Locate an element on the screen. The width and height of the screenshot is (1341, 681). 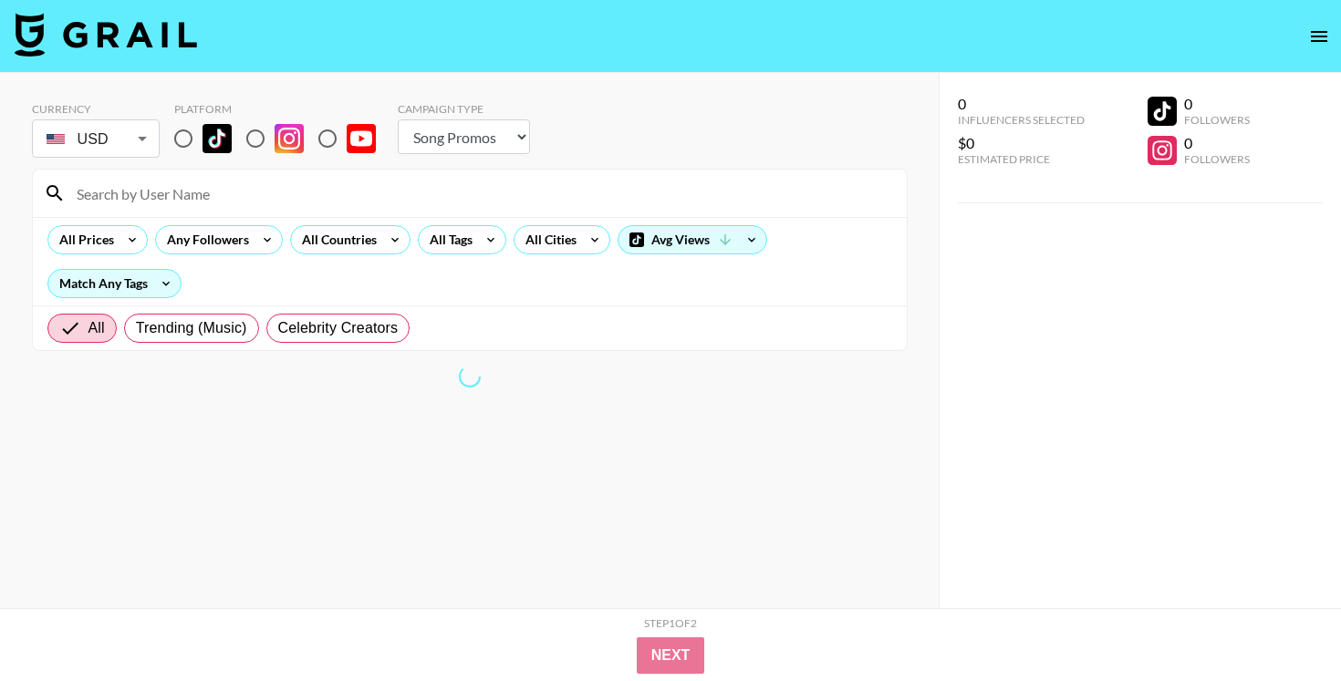
div: Estimated Price is located at coordinates (1021, 159).